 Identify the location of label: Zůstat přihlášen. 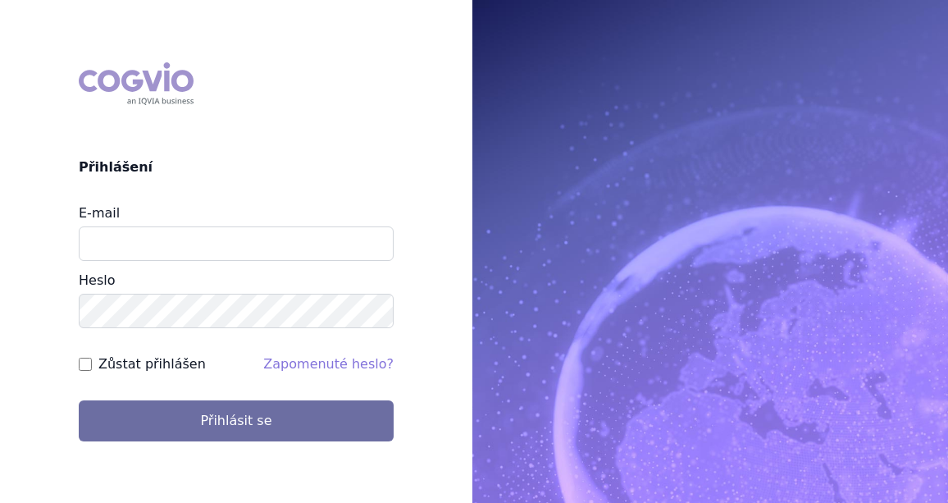
(152, 364).